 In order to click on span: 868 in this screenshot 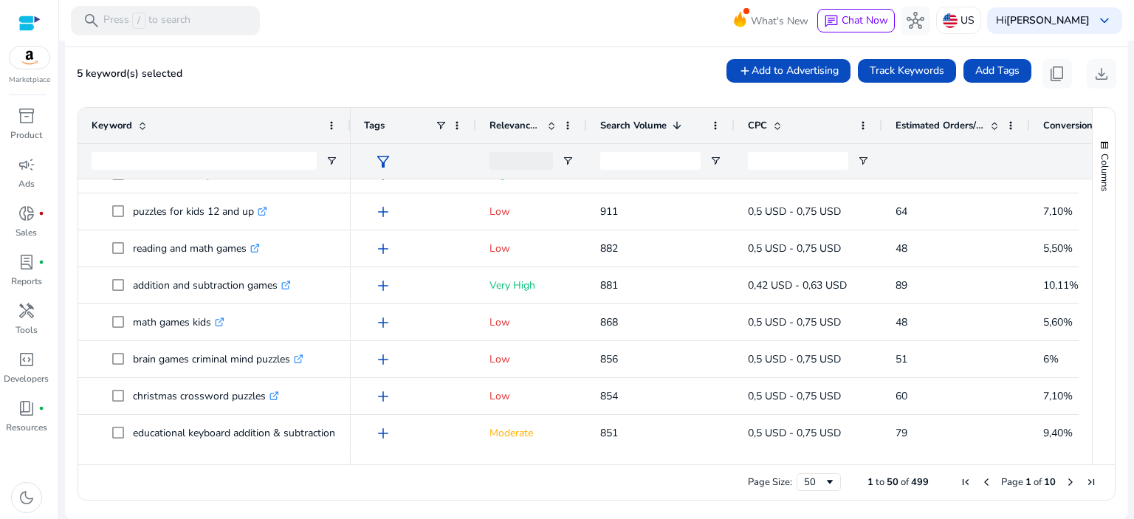, I will do `click(609, 322)`.